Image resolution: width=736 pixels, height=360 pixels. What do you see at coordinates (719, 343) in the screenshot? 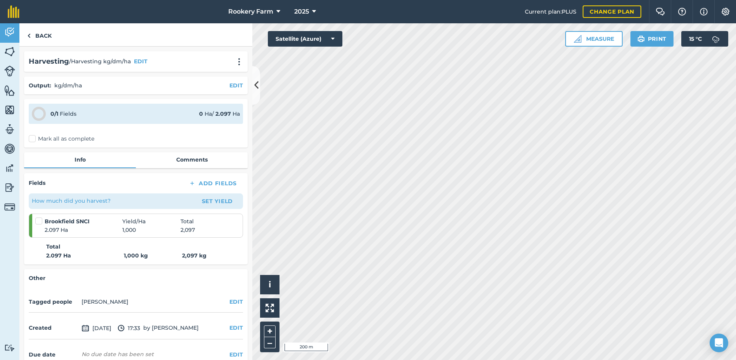
I see `div: Open Intercom Messenger` at bounding box center [719, 343].